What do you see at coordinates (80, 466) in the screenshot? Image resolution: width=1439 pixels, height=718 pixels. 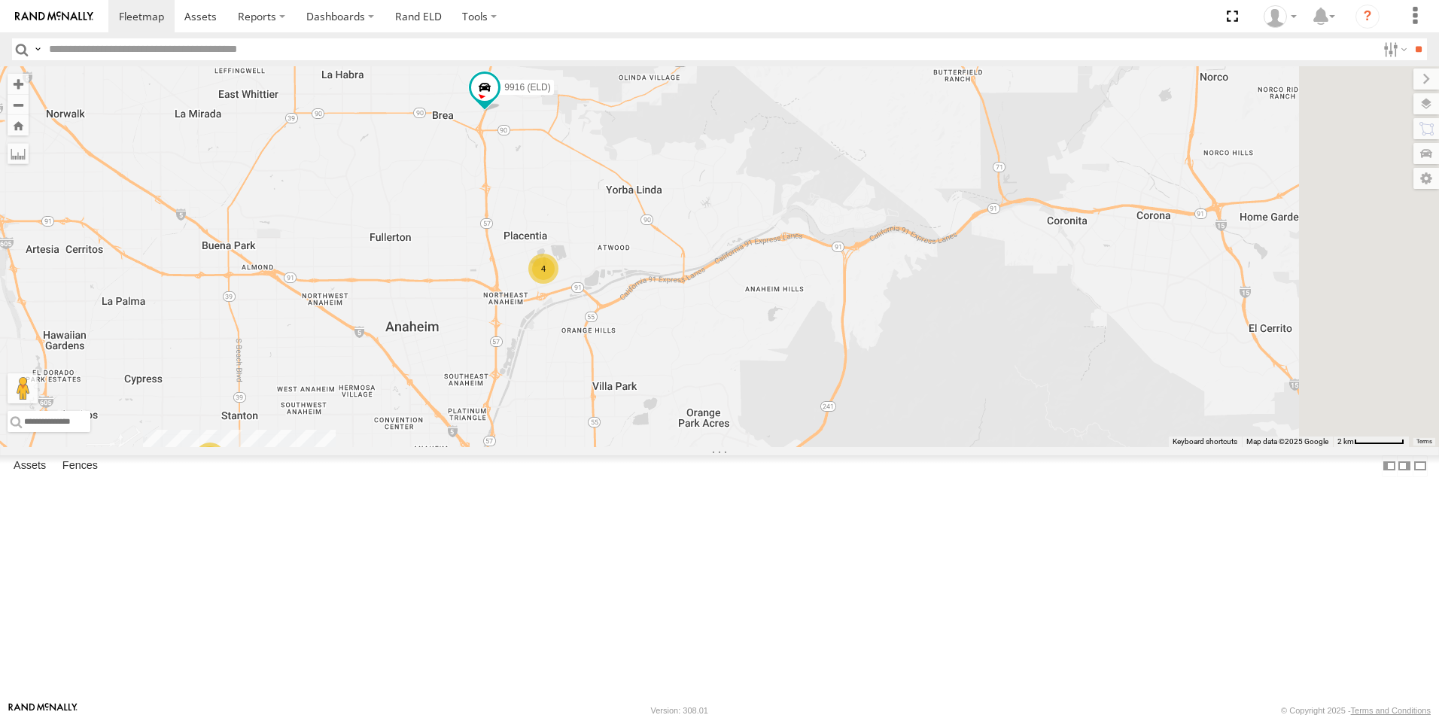 I see `label: Fences` at bounding box center [80, 466].